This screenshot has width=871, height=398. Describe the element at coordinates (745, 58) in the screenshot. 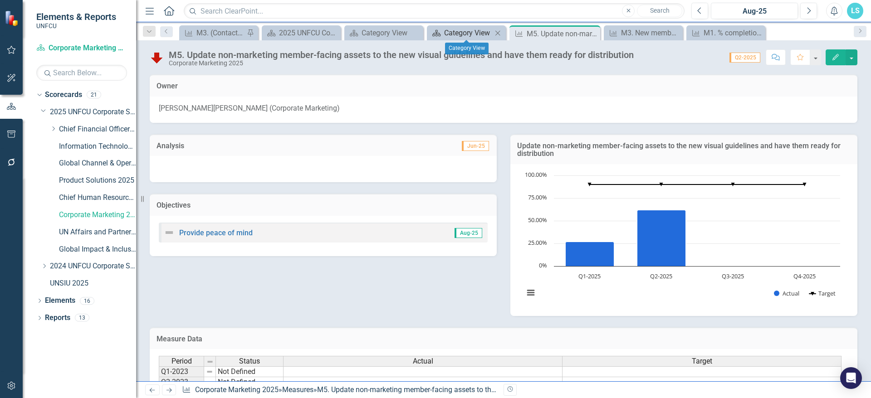

I see `span: Q2-2025` at that location.